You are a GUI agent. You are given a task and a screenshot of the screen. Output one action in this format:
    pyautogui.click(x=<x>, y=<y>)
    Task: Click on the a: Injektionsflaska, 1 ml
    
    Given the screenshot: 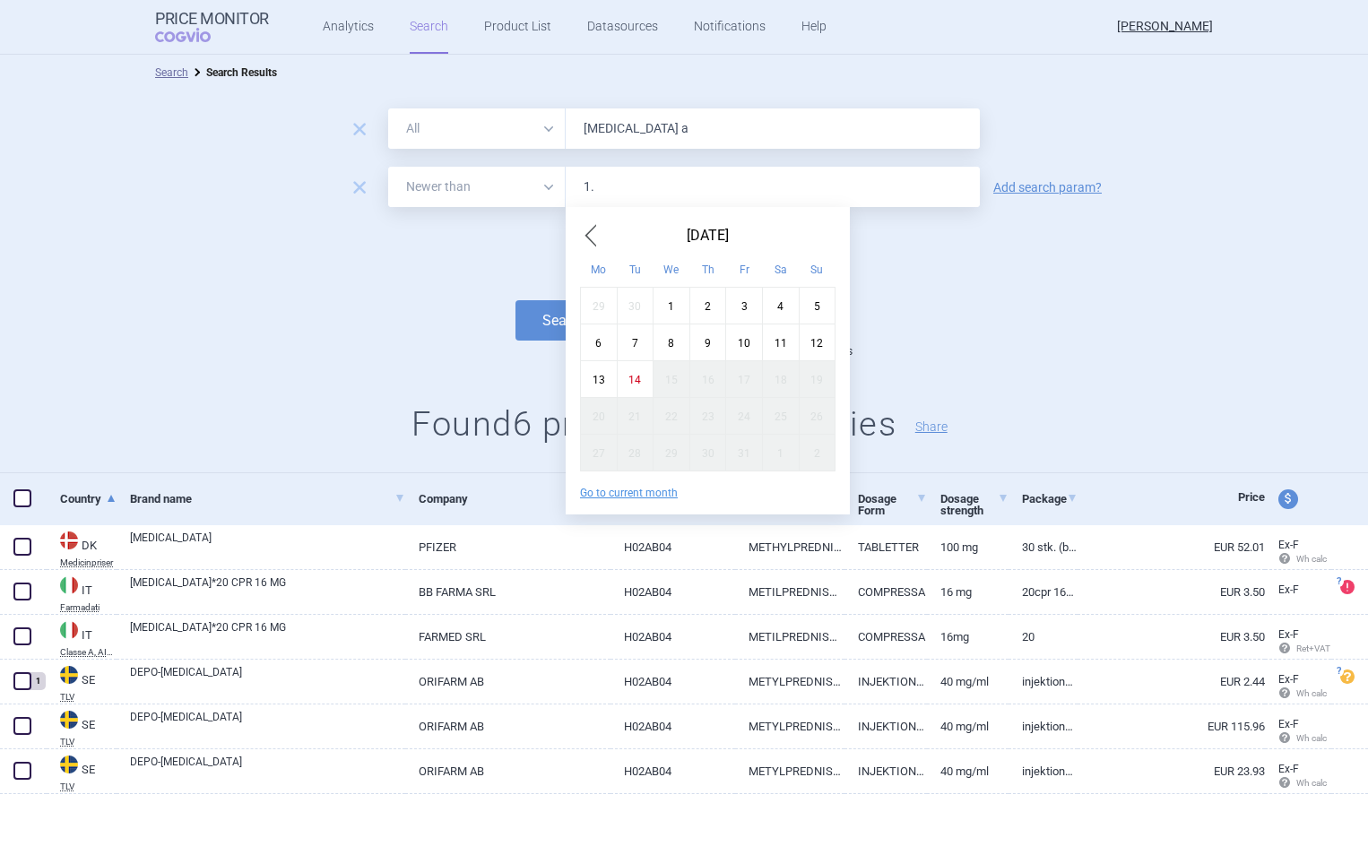 What is the action you would take?
    pyautogui.click(x=1043, y=681)
    